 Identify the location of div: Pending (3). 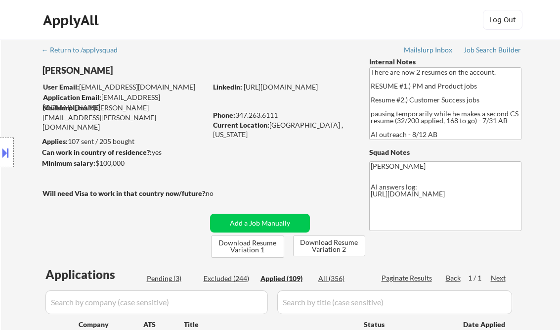
(171, 278).